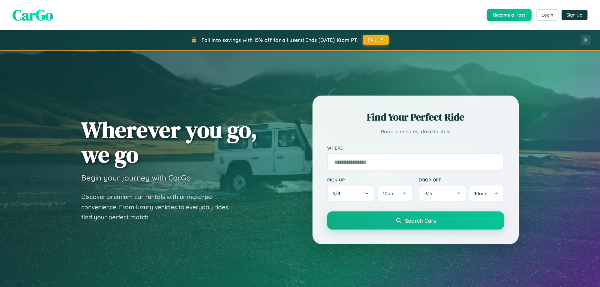  Describe the element at coordinates (415, 148) in the screenshot. I see `label: Where` at that location.